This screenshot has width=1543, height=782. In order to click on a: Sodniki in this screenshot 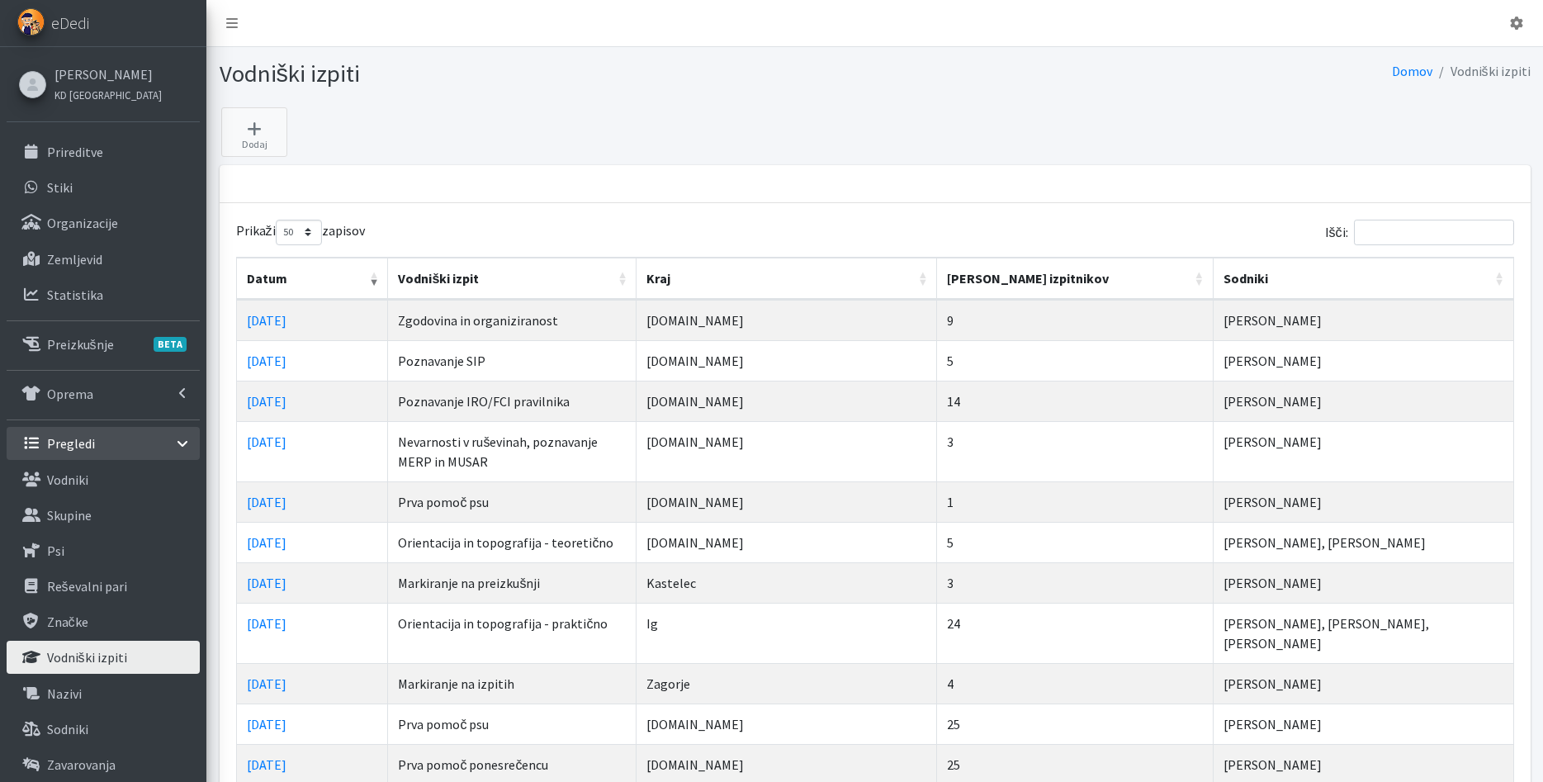, I will do `click(103, 729)`.